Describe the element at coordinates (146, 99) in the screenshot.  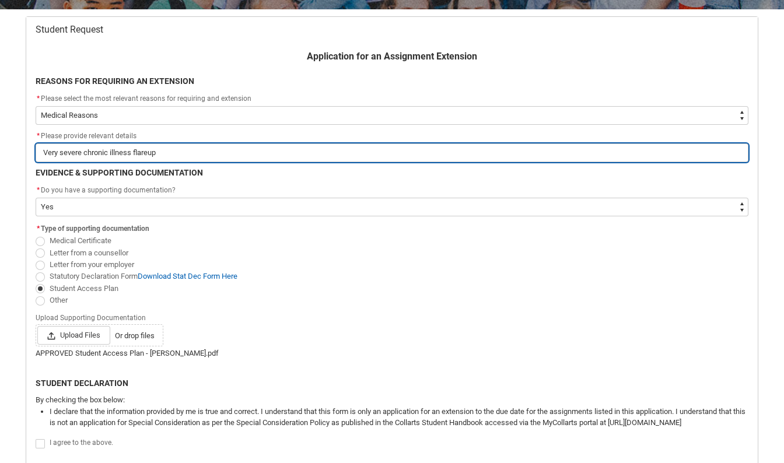
I see `span: Please select the most relevant reasons for requiring and extension` at that location.